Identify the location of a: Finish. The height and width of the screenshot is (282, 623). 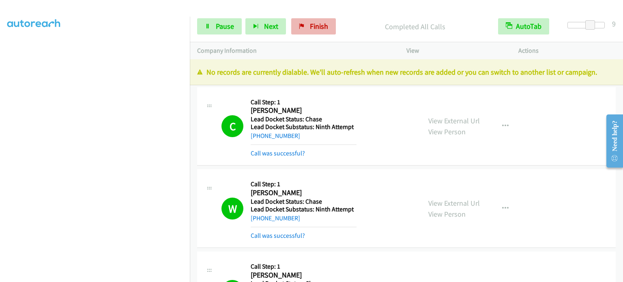
(314, 26).